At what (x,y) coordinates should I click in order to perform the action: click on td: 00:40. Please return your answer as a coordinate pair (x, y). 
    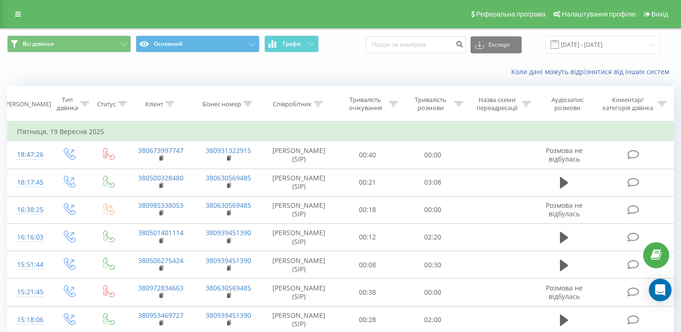
    Looking at the image, I should click on (368, 155).